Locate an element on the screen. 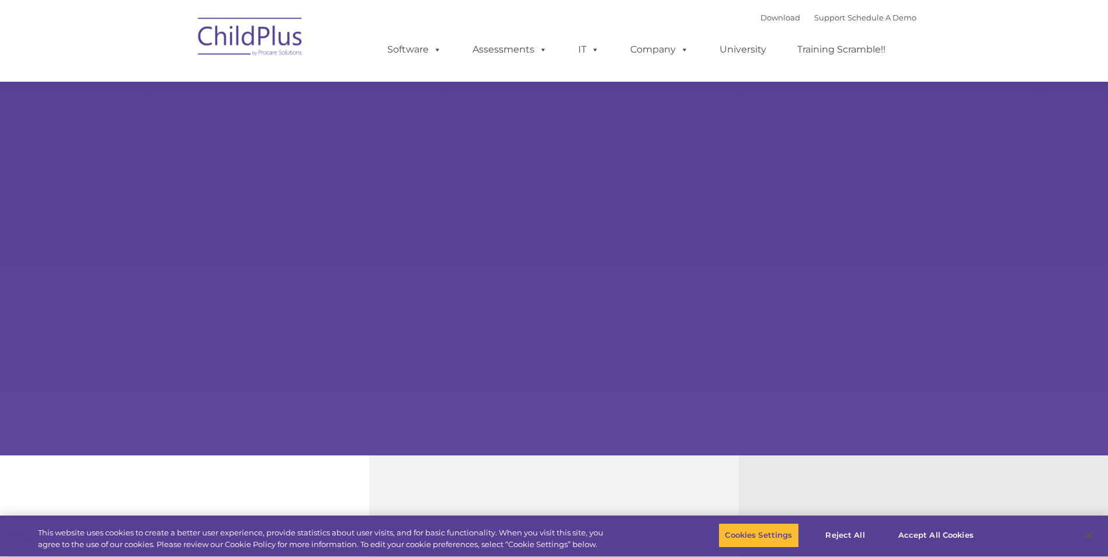 The width and height of the screenshot is (1108, 557). a: Schedule A Demo is located at coordinates (882, 18).